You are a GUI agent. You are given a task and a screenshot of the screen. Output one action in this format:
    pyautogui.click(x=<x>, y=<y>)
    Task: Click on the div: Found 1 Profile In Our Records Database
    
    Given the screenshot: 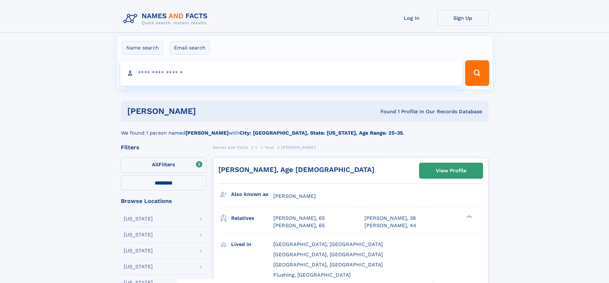 What is the action you would take?
    pyautogui.click(x=385, y=112)
    